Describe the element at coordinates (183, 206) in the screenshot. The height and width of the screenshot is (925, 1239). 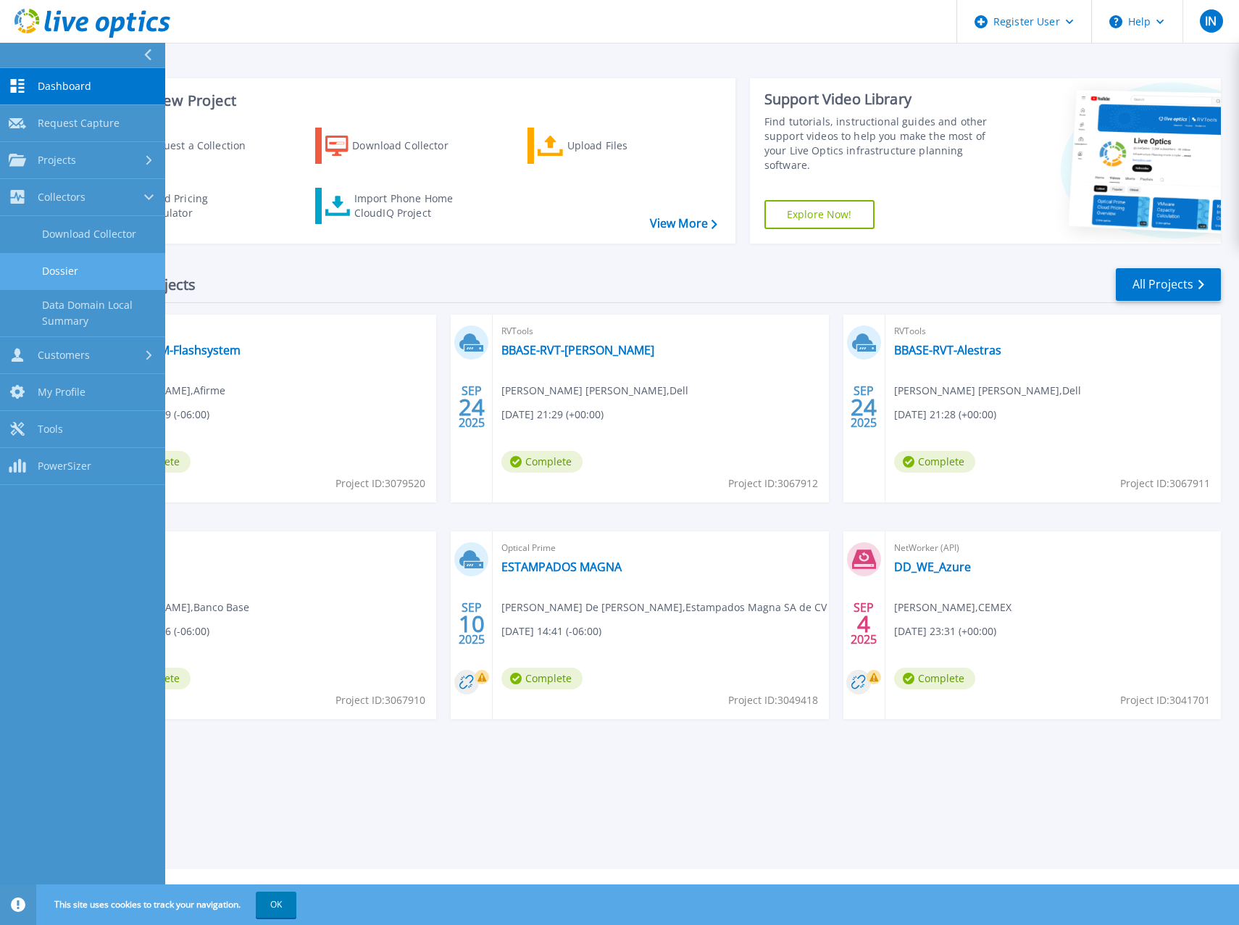
I see `a: Cloud Pricing Calculator` at that location.